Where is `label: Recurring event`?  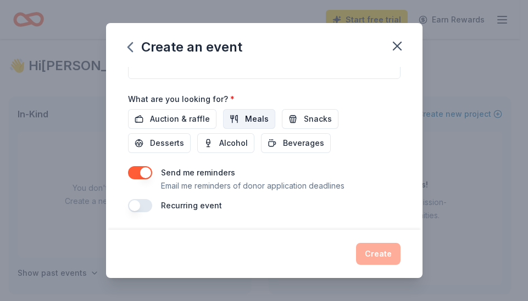
label: Recurring event is located at coordinates (191, 205).